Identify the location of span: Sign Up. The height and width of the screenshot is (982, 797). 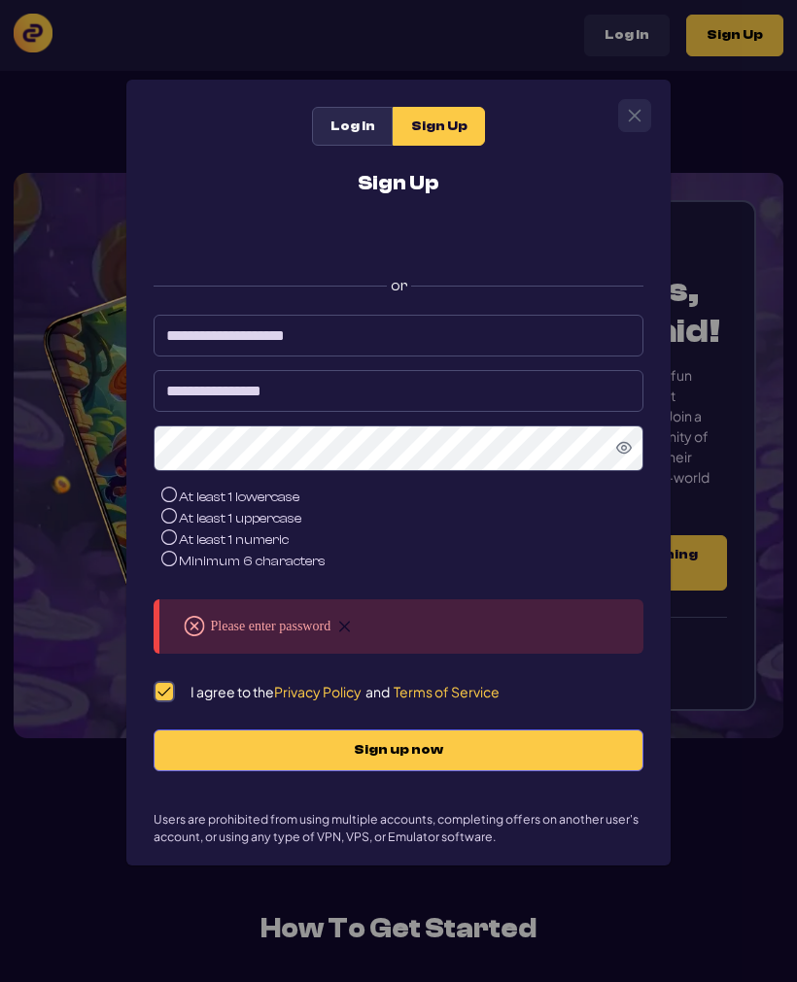
(439, 126).